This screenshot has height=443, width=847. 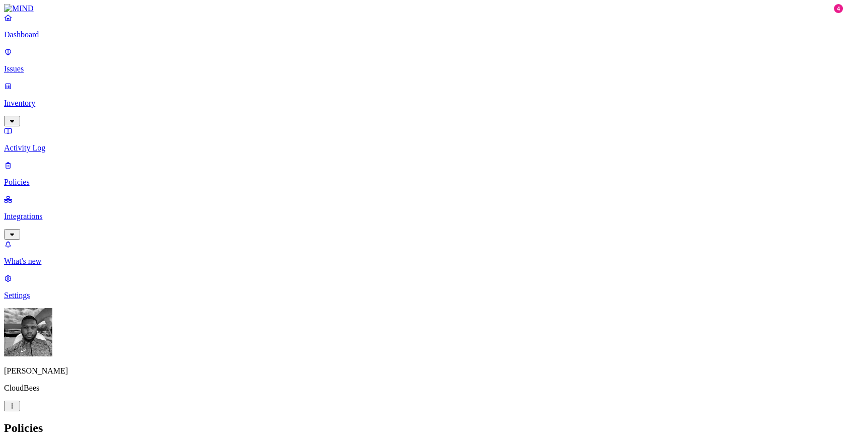 What do you see at coordinates (423, 174) in the screenshot?
I see `a: Policies` at bounding box center [423, 174].